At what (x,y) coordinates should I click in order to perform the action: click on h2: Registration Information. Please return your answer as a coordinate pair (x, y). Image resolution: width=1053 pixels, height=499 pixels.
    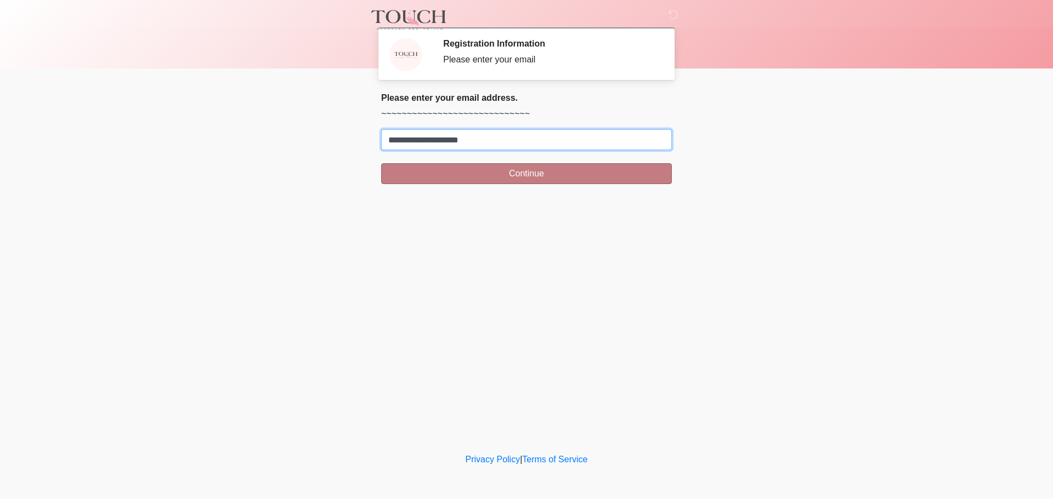
    Looking at the image, I should click on (549, 43).